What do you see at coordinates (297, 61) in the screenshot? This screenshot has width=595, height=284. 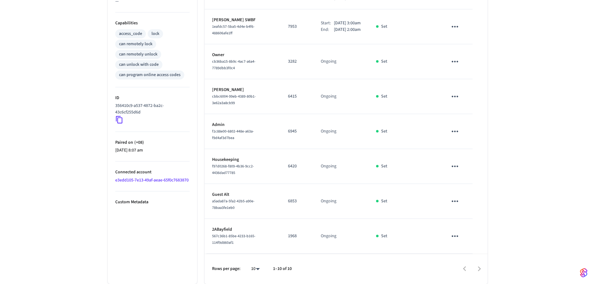 I see `p: 3282` at bounding box center [297, 61].